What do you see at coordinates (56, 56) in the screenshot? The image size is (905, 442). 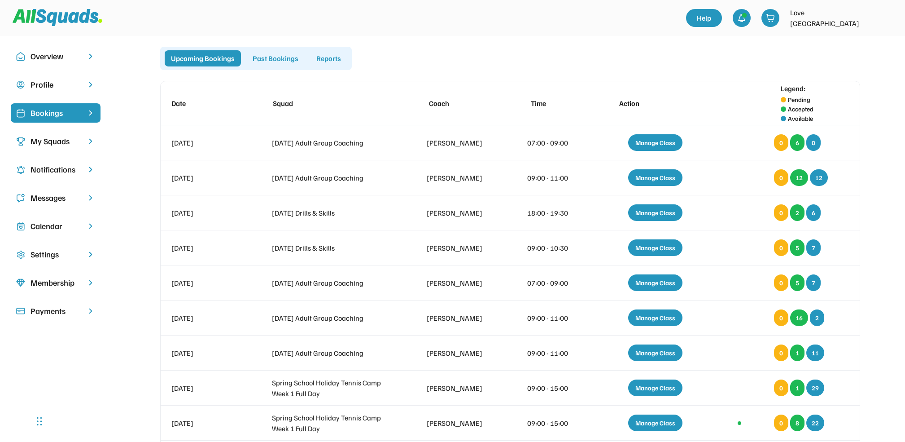 I see `div: Overview` at bounding box center [56, 56].